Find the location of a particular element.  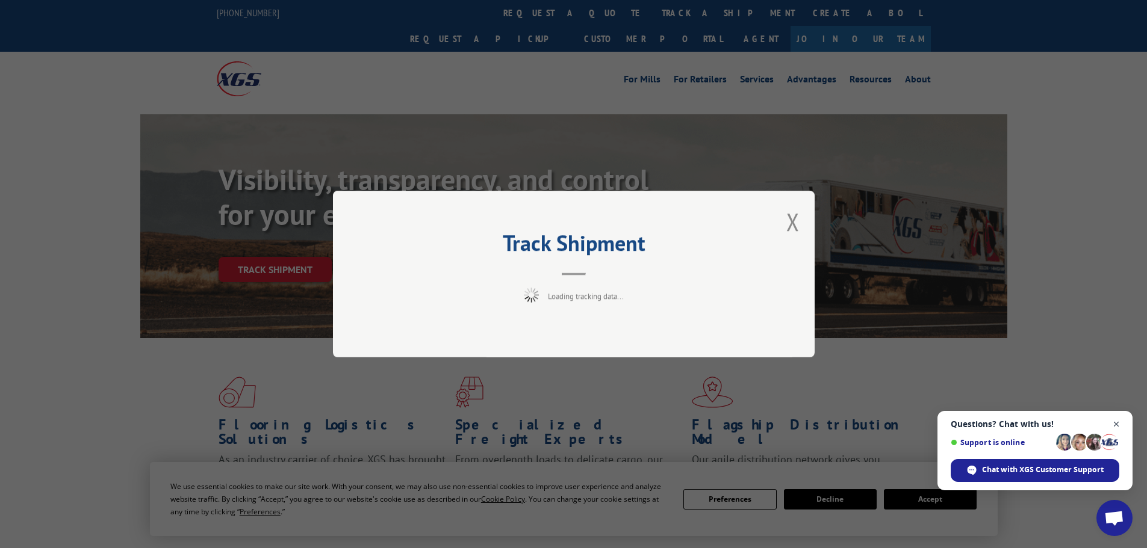

span: Chat with XGS Customer Support is located at coordinates (1042, 470).